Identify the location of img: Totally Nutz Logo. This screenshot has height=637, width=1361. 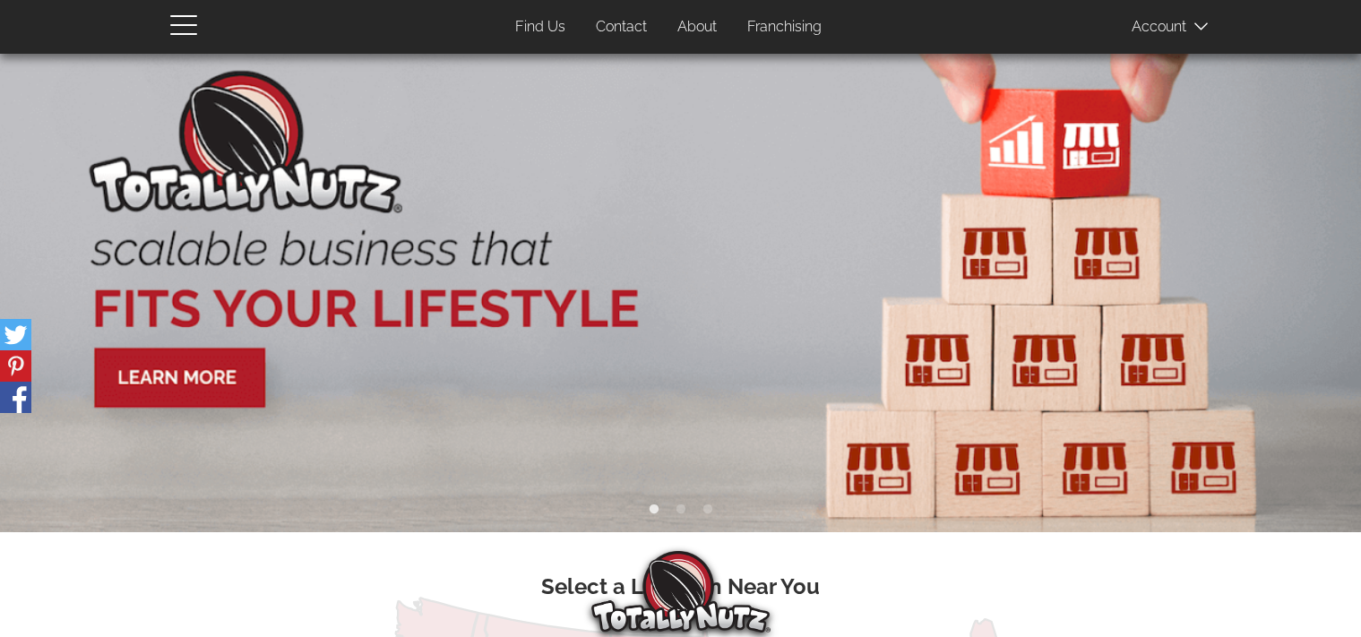
(681, 591).